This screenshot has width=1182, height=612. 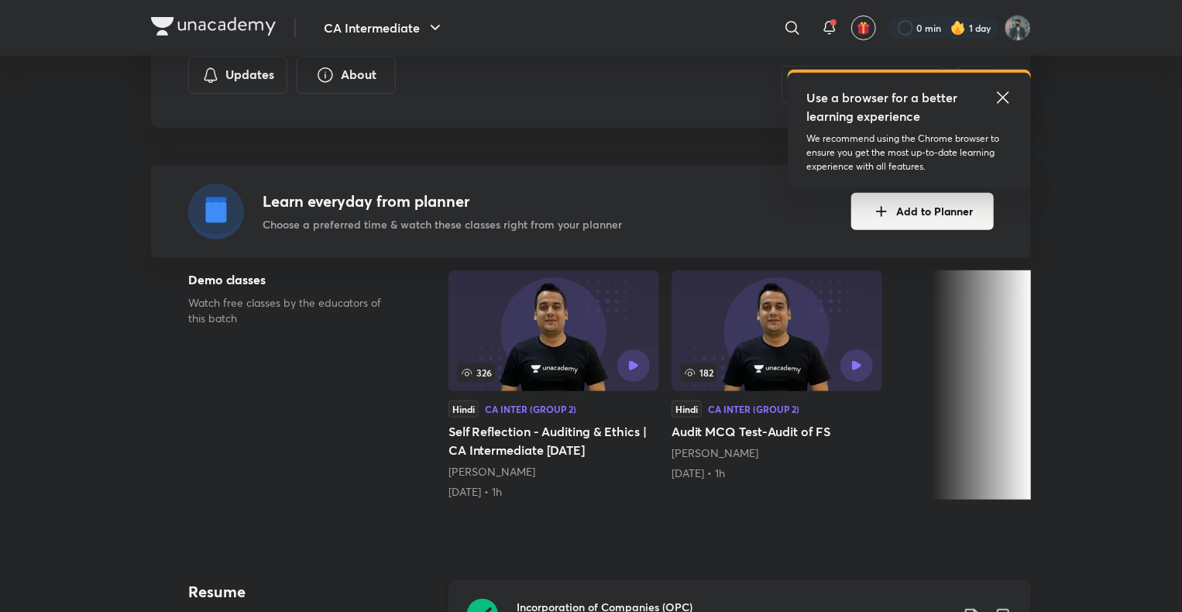 I want to click on img: streak, so click(x=958, y=28).